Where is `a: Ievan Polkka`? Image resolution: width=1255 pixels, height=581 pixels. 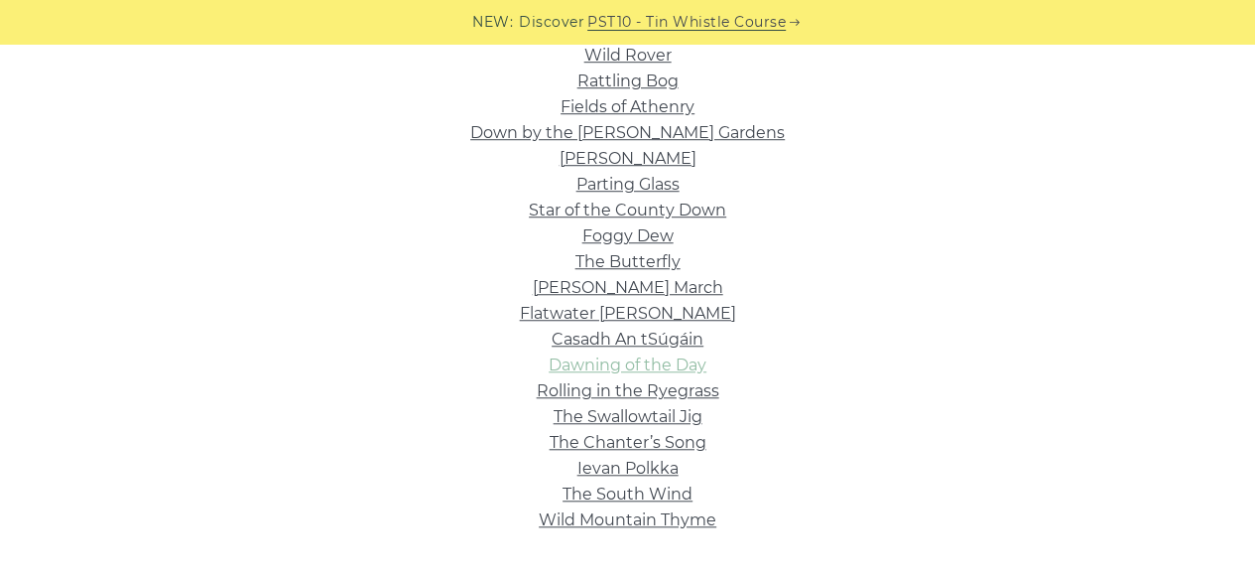 a: Ievan Polkka is located at coordinates (628, 467).